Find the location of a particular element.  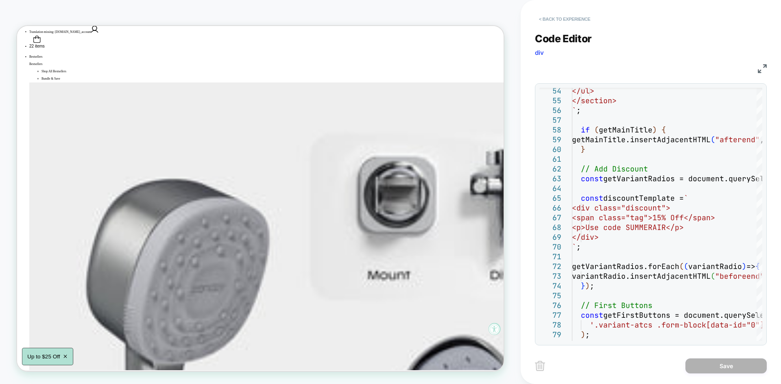

div: 66 is located at coordinates (550, 208).